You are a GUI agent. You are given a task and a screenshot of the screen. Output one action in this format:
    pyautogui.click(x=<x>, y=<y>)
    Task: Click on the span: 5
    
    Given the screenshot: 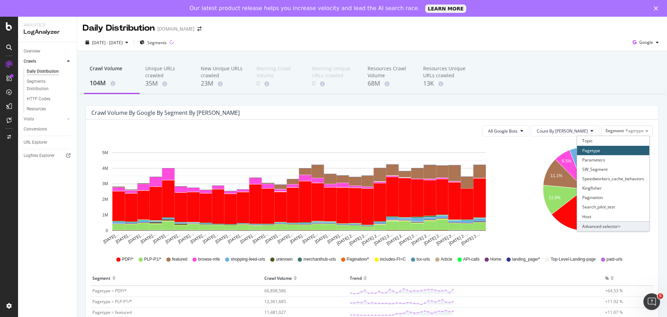 What is the action you would take?
    pyautogui.click(x=661, y=296)
    